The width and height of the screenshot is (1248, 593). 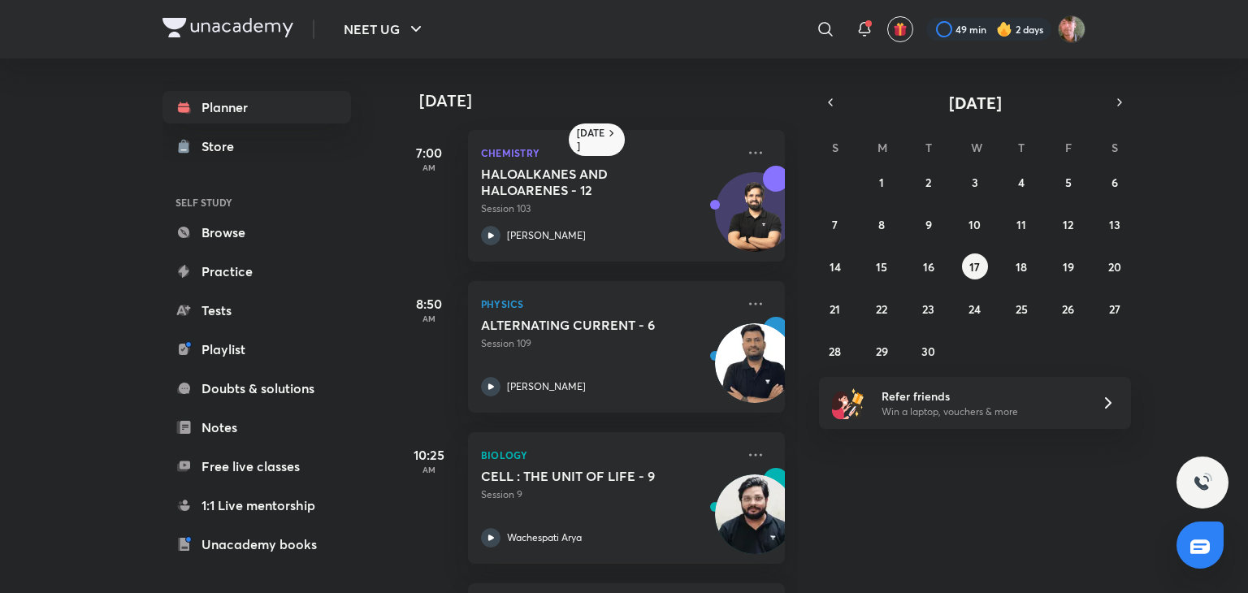 I want to click on abbr: September 21, 2025, so click(x=835, y=309).